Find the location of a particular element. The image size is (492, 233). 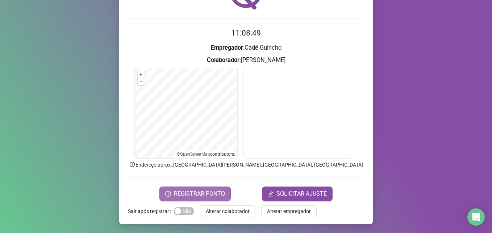

h3: : Cadê Guincho is located at coordinates (246, 48).